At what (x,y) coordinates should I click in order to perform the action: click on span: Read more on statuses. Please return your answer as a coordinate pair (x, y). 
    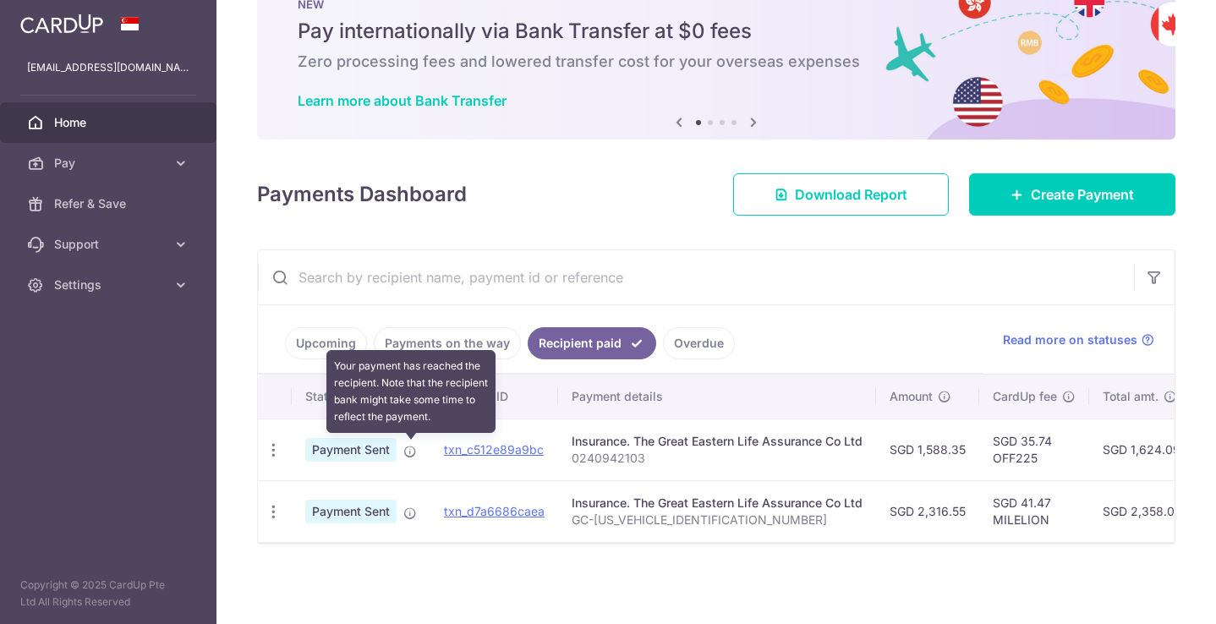
    Looking at the image, I should click on (1070, 340).